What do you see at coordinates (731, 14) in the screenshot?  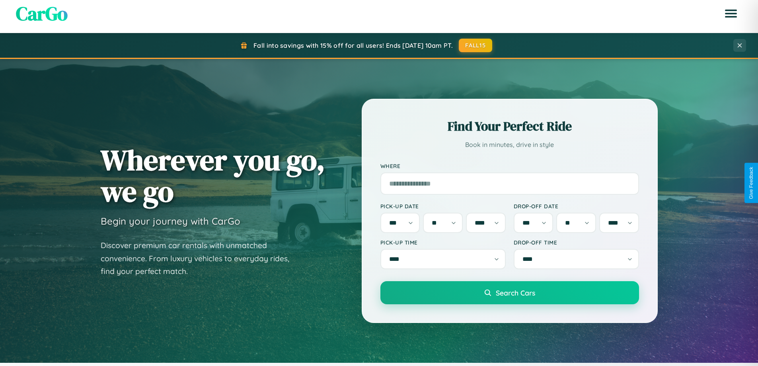 I see `button: Open menu` at bounding box center [731, 14].